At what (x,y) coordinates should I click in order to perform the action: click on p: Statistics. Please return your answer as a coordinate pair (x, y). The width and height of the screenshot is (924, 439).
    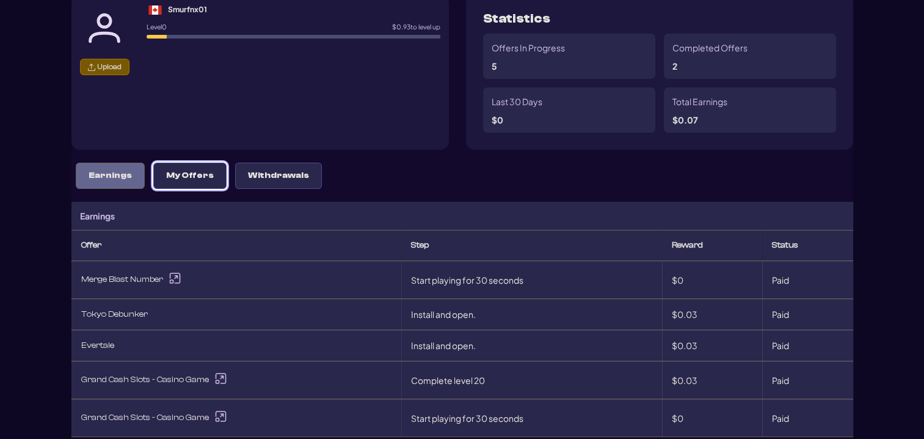
    Looking at the image, I should click on (517, 18).